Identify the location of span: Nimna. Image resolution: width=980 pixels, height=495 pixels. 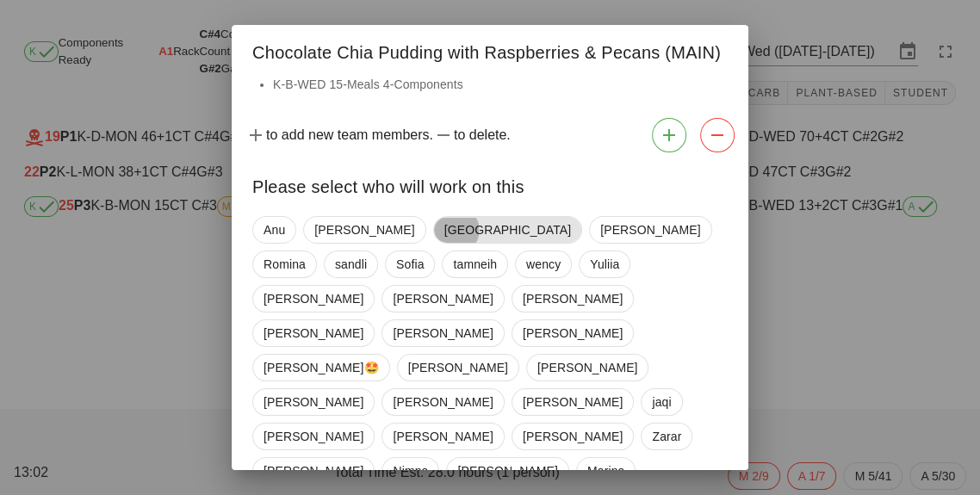
(410, 471).